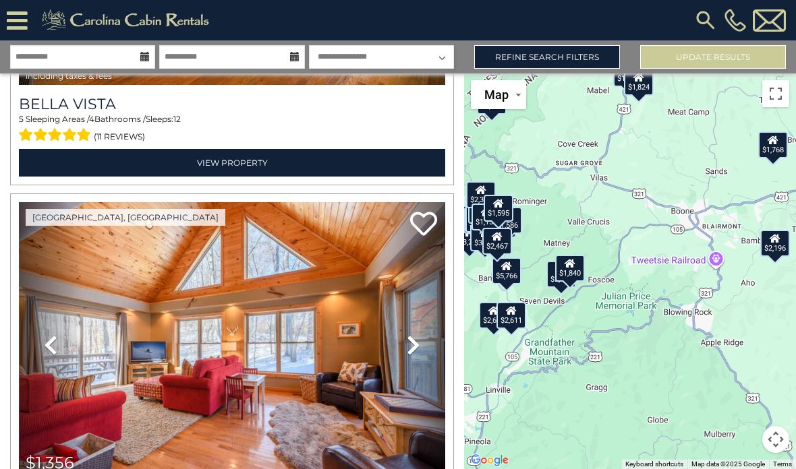  I want to click on a: Refine Search Filters, so click(547, 57).